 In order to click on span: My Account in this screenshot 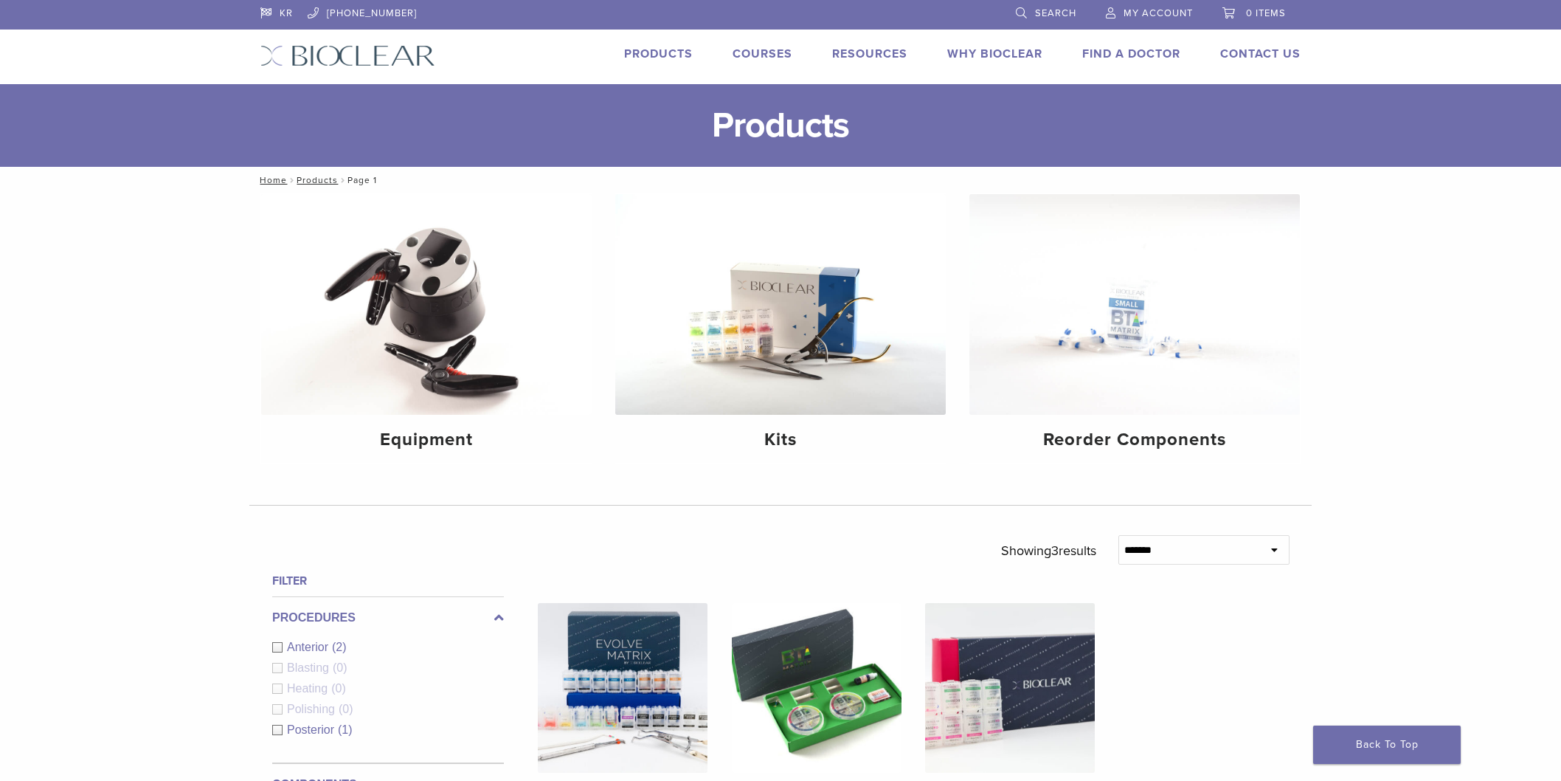, I will do `click(1158, 13)`.